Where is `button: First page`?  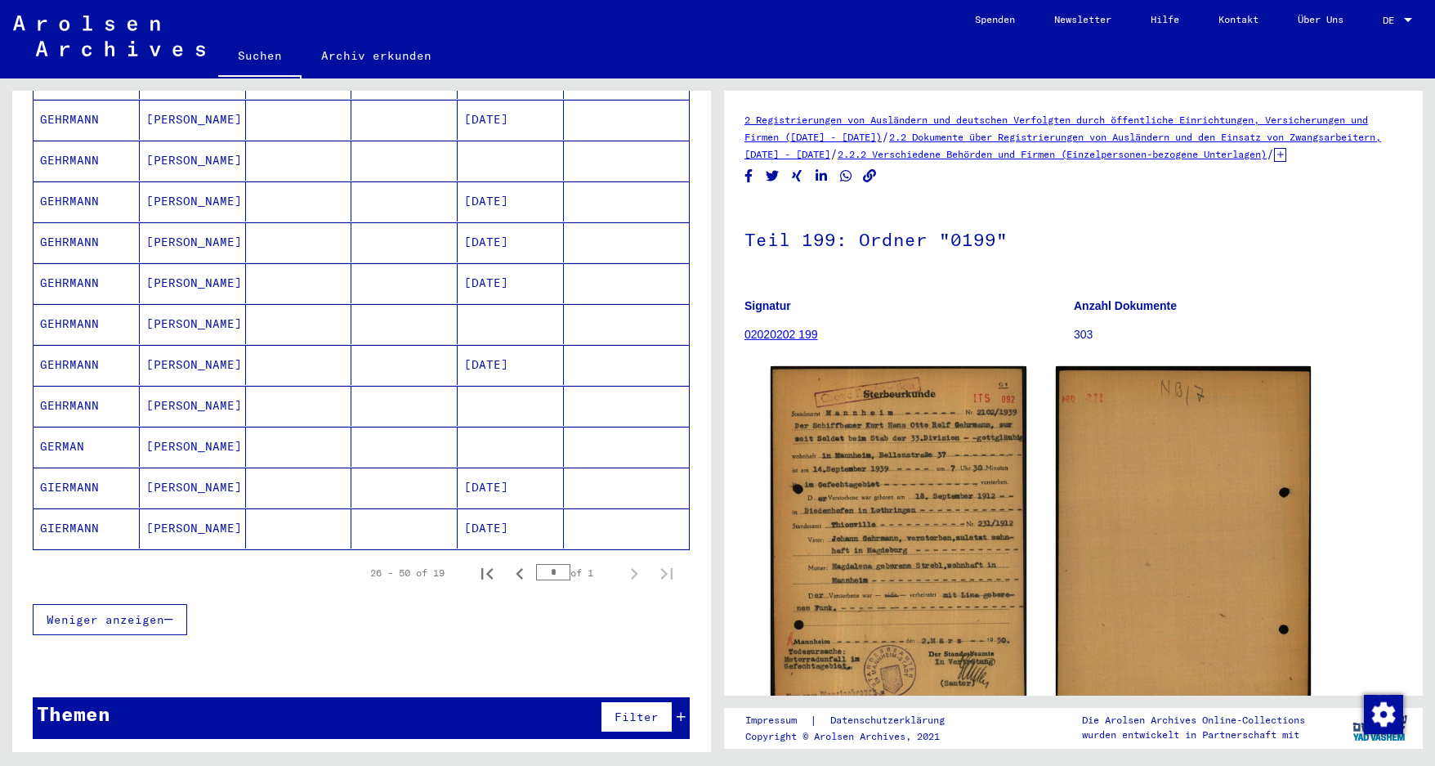
button: First page is located at coordinates (487, 573).